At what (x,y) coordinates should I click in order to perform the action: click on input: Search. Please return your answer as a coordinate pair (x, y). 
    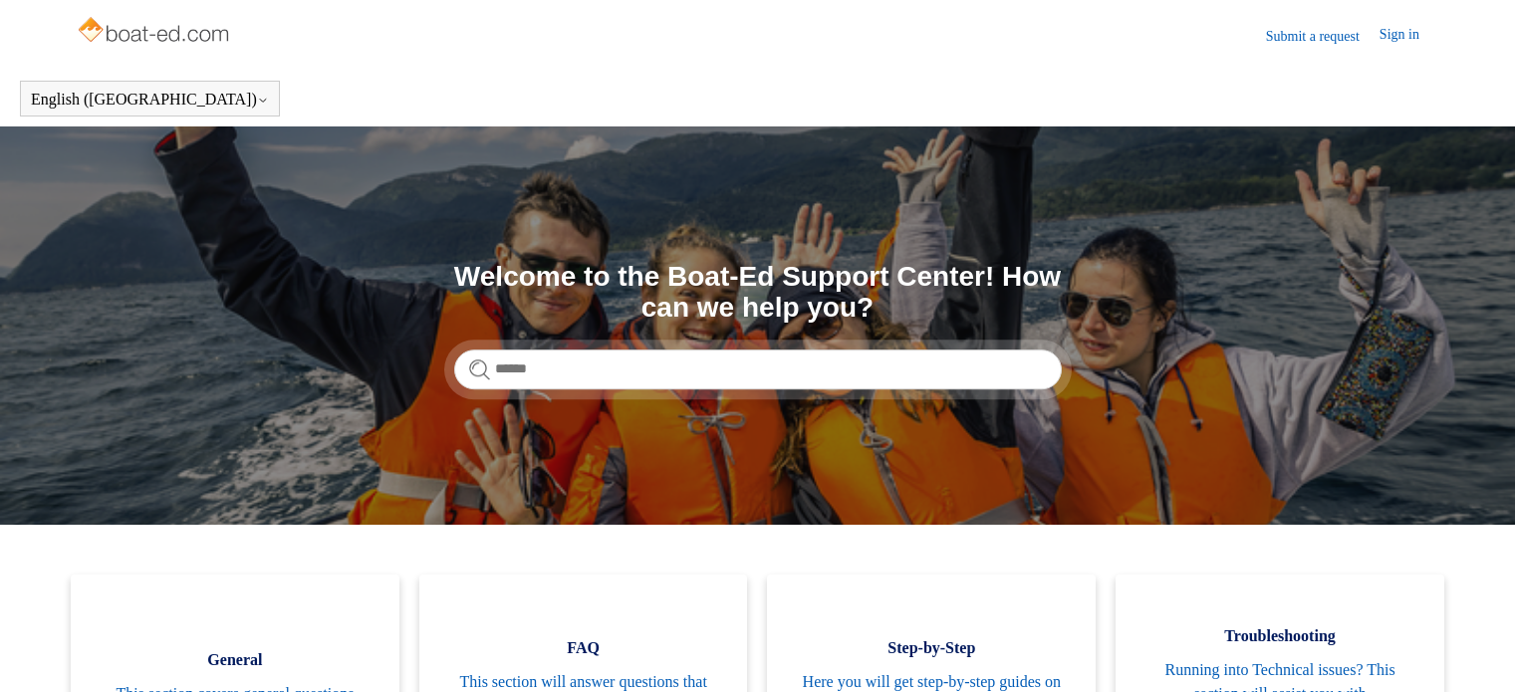
    Looking at the image, I should click on (758, 370).